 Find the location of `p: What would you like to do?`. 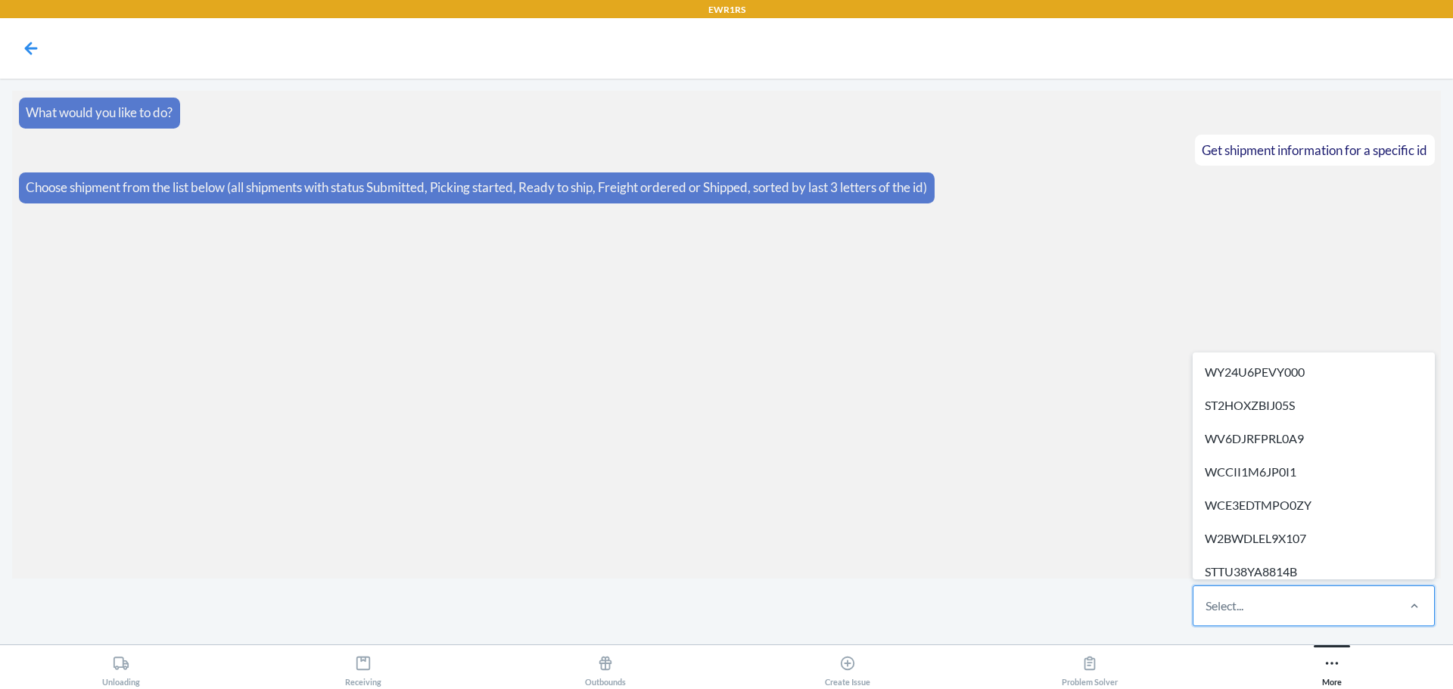

p: What would you like to do? is located at coordinates (99, 113).